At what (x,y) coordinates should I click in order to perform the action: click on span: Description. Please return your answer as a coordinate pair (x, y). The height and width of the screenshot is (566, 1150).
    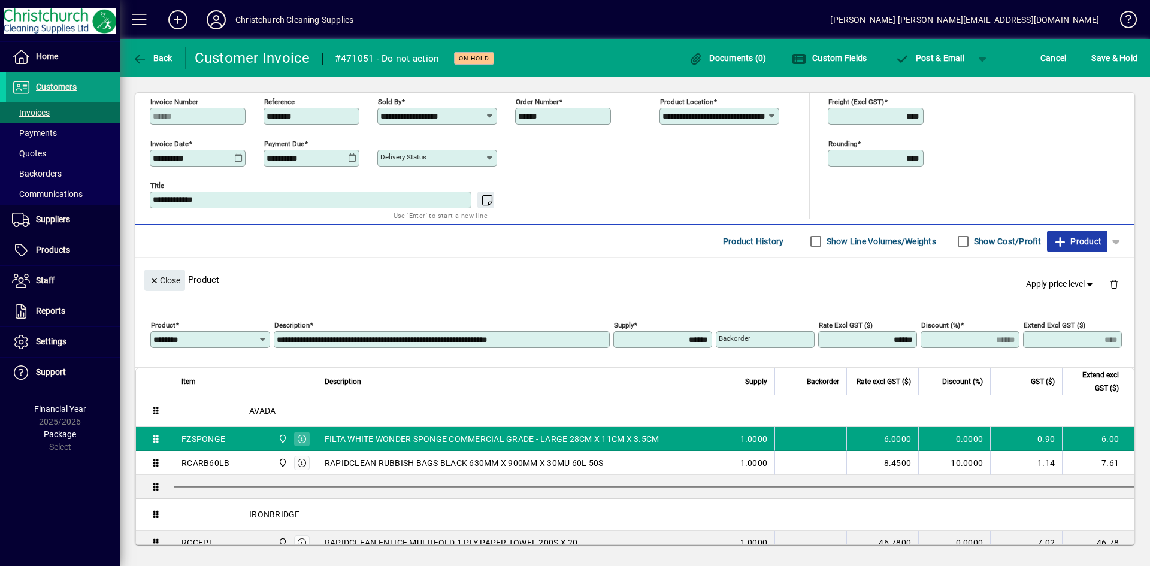
    Looking at the image, I should click on (343, 381).